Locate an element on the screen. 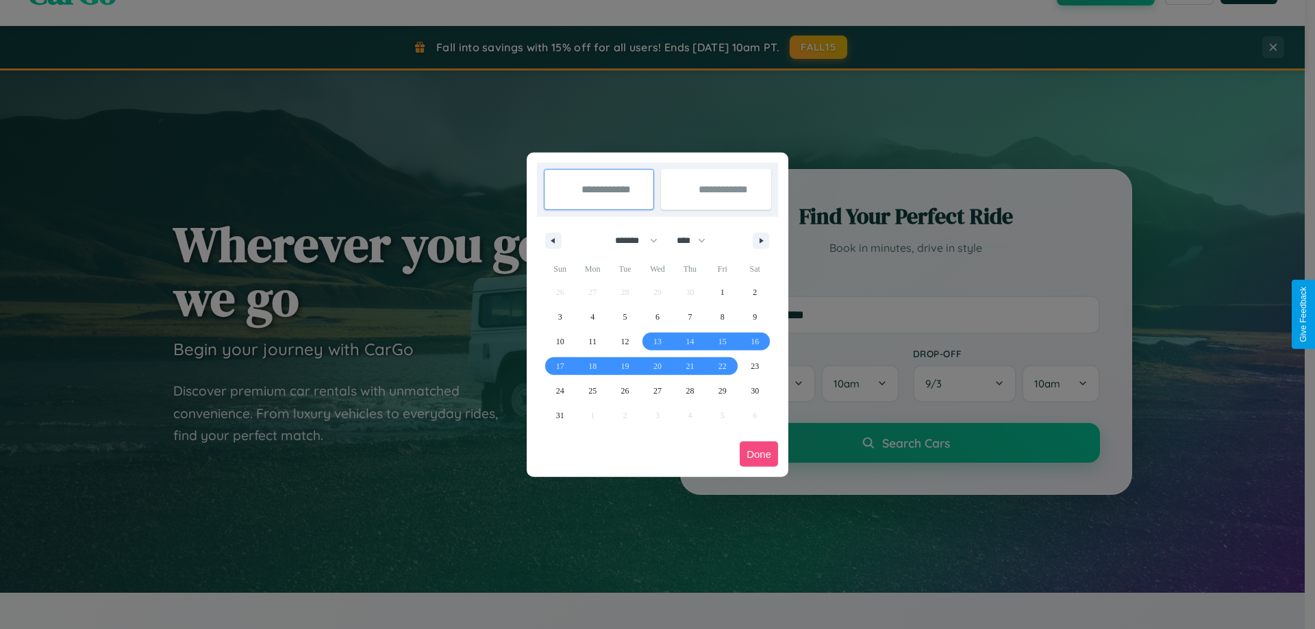 This screenshot has width=1315, height=629. button: 3 is located at coordinates (559, 317).